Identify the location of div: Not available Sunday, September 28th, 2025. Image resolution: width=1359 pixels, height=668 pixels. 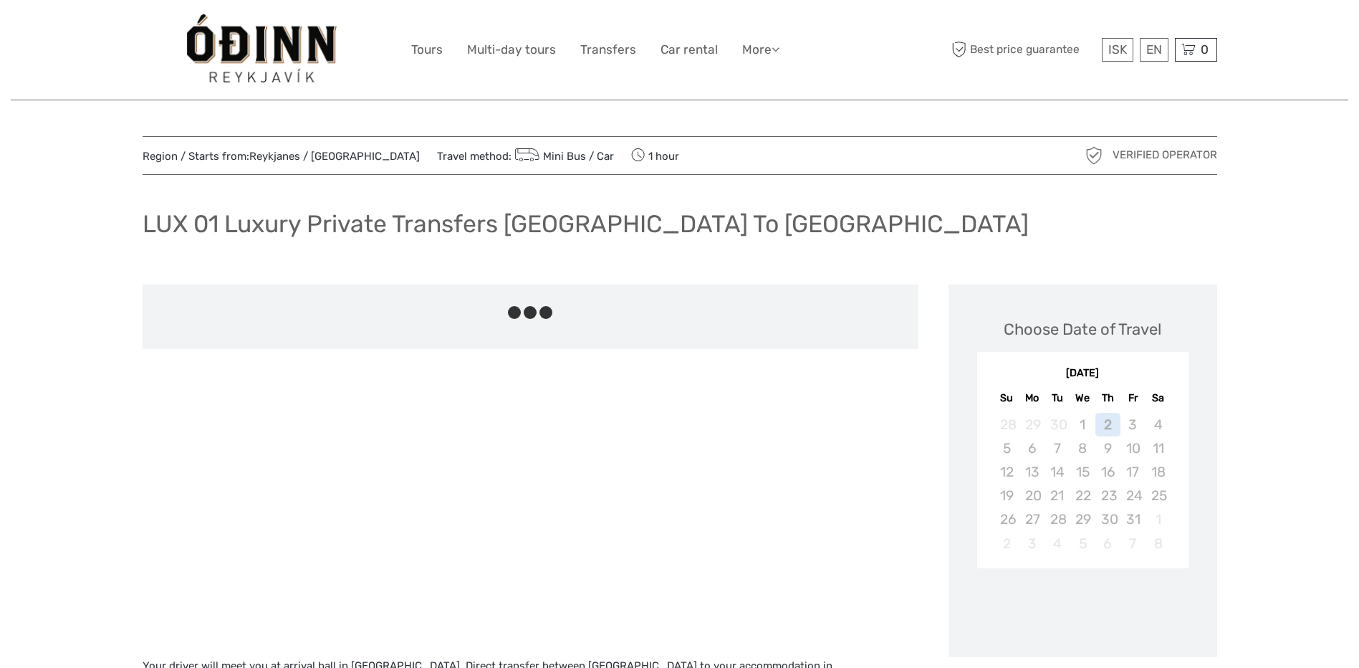
(1007, 424).